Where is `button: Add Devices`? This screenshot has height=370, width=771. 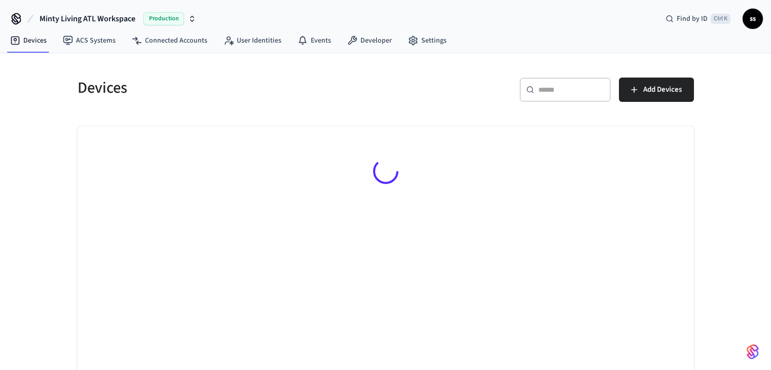 button: Add Devices is located at coordinates (657, 90).